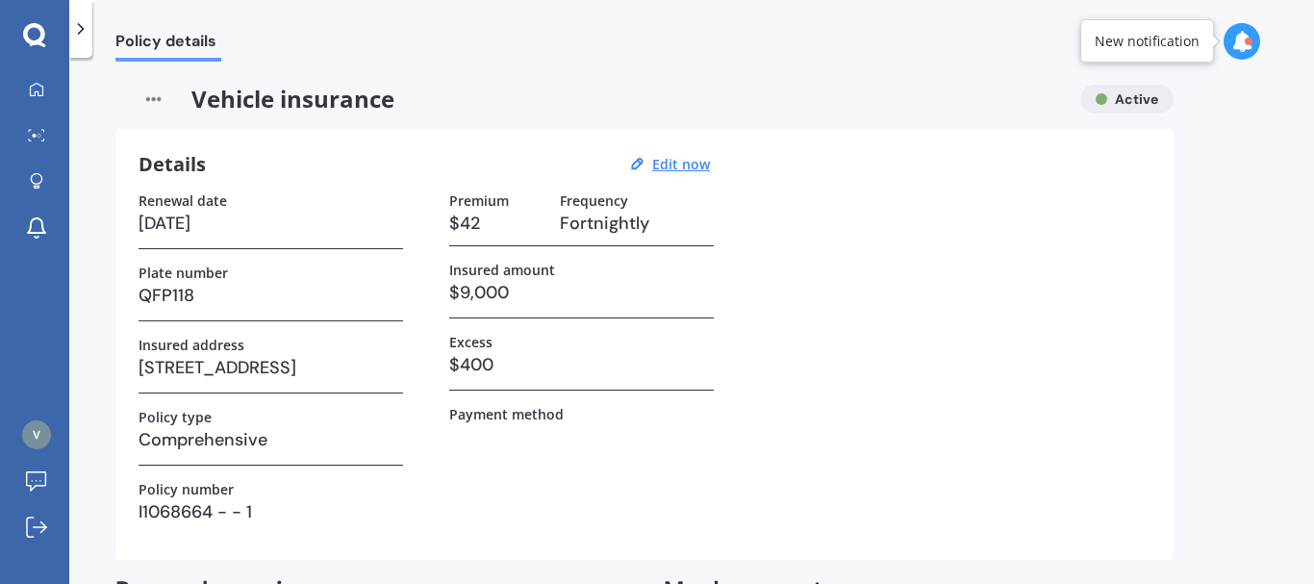  What do you see at coordinates (270, 440) in the screenshot?
I see `h3: Comprehensive` at bounding box center [270, 440].